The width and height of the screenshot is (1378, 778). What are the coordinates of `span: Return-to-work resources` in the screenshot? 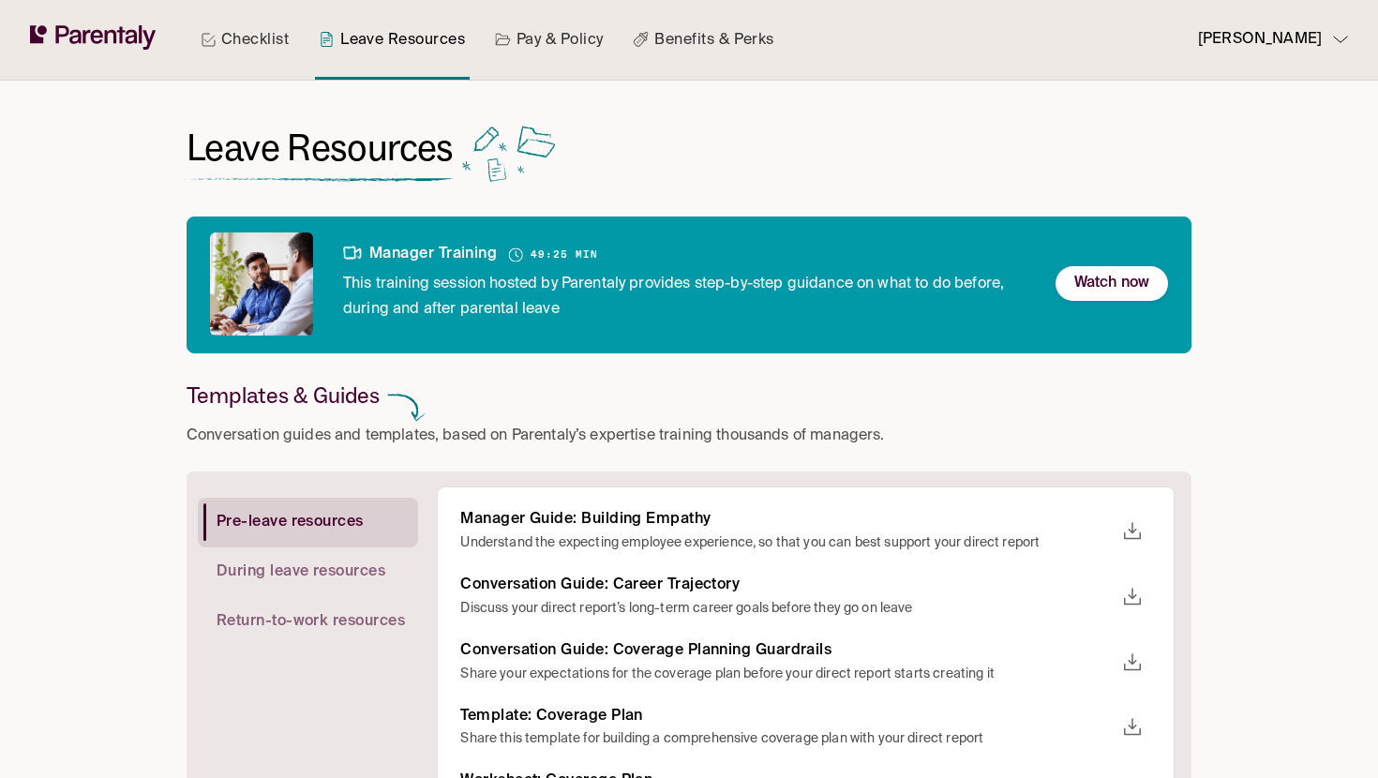 It's located at (310, 621).